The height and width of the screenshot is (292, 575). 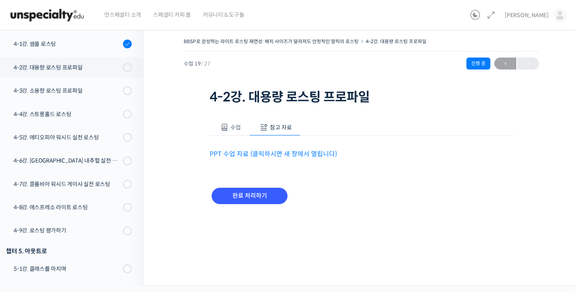 I want to click on a: 설정, so click(x=128, y=235).